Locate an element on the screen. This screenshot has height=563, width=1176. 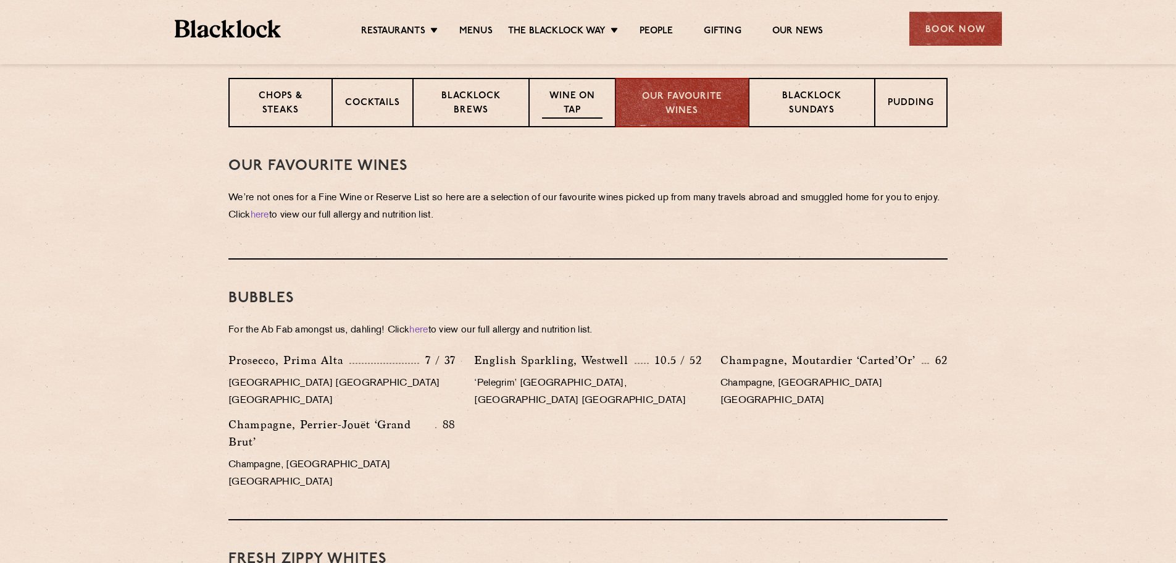
p: Cocktails is located at coordinates (372, 104).